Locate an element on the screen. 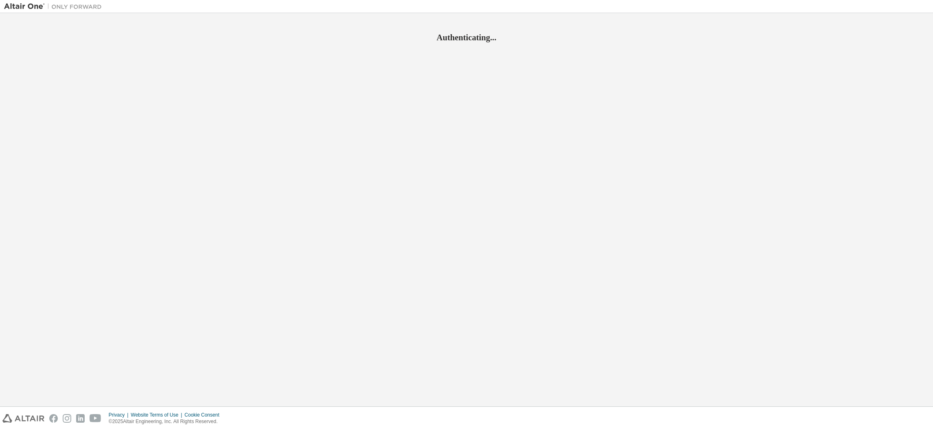 The width and height of the screenshot is (933, 430). img: linkedin.svg is located at coordinates (80, 418).